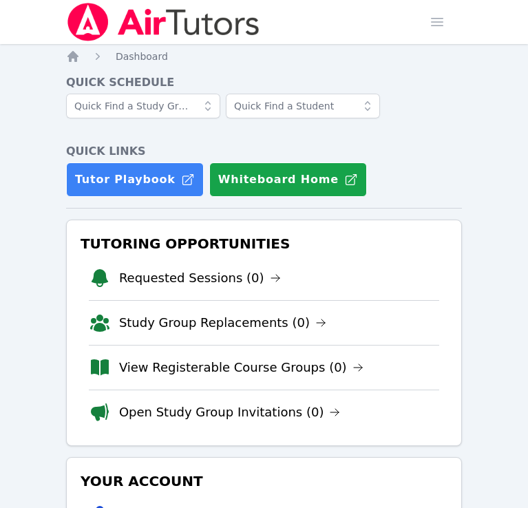 The width and height of the screenshot is (528, 508). I want to click on h4: Quick Links, so click(264, 151).